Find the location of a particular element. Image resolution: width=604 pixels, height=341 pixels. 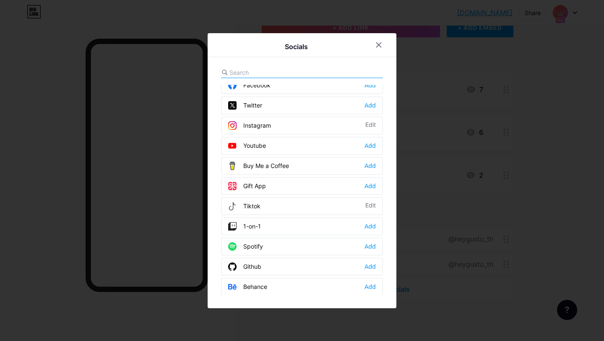

div: Behance is located at coordinates (247, 287).